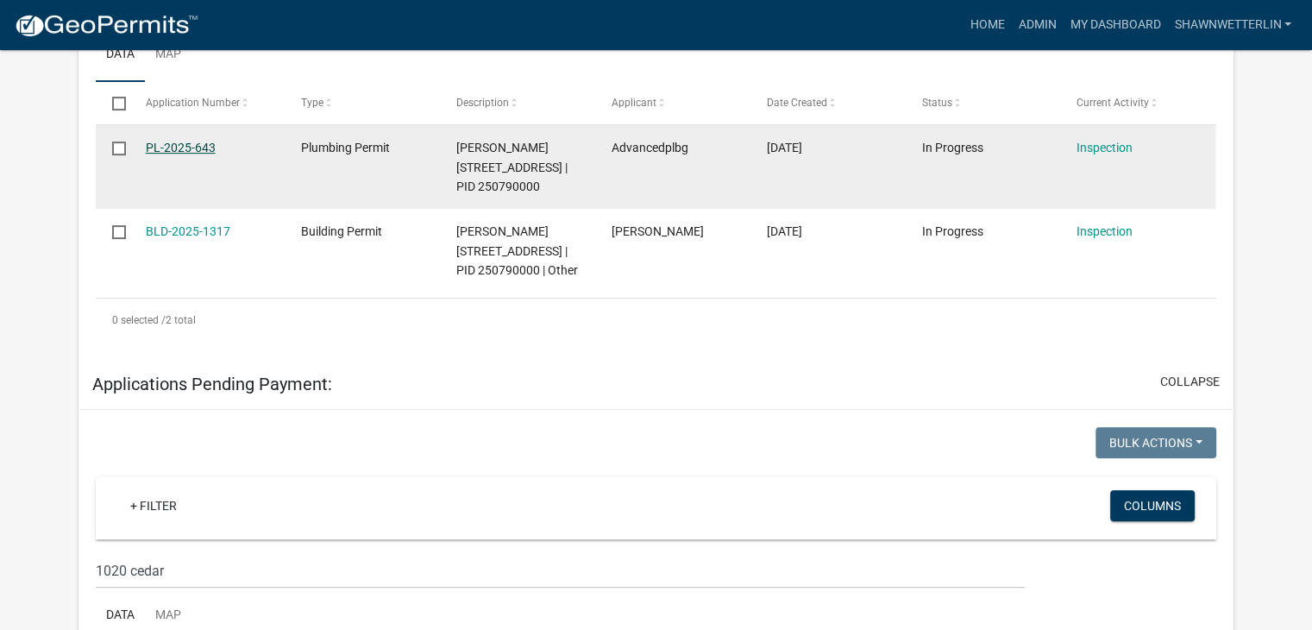 This screenshot has height=630, width=1312. What do you see at coordinates (633, 103) in the screenshot?
I see `span: Applicant` at bounding box center [633, 103].